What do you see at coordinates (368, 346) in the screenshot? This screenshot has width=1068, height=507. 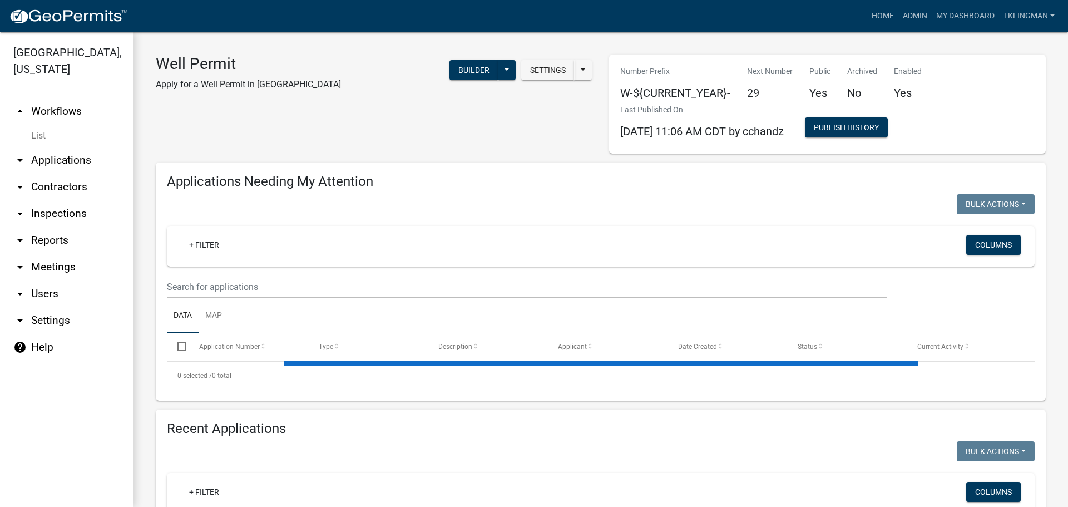 I see `datatable-header-cell: Type` at bounding box center [368, 346].